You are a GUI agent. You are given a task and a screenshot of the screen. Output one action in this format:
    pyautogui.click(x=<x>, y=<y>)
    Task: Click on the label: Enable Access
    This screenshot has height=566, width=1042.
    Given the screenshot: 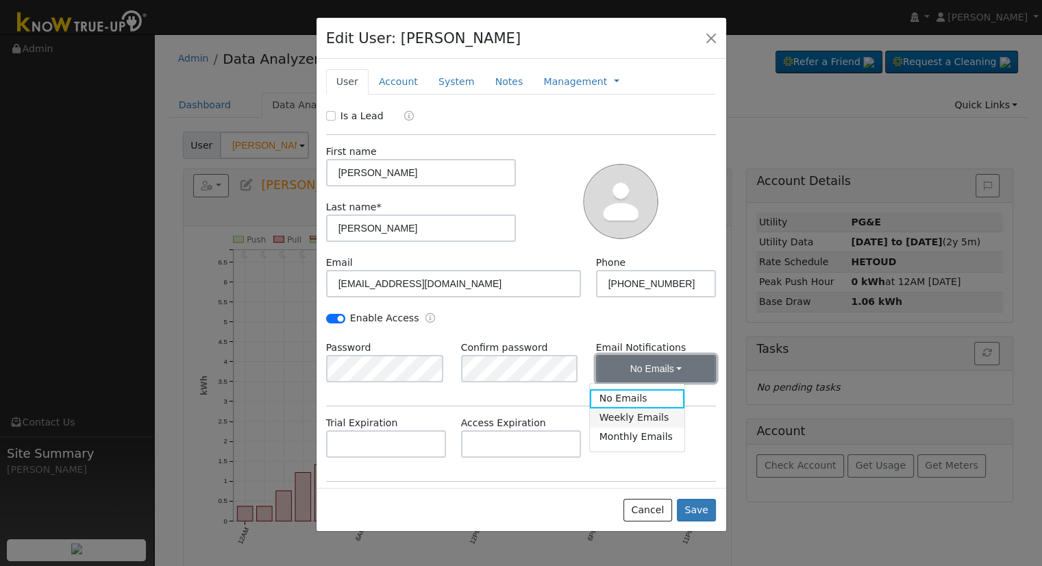 What is the action you would take?
    pyautogui.click(x=384, y=318)
    